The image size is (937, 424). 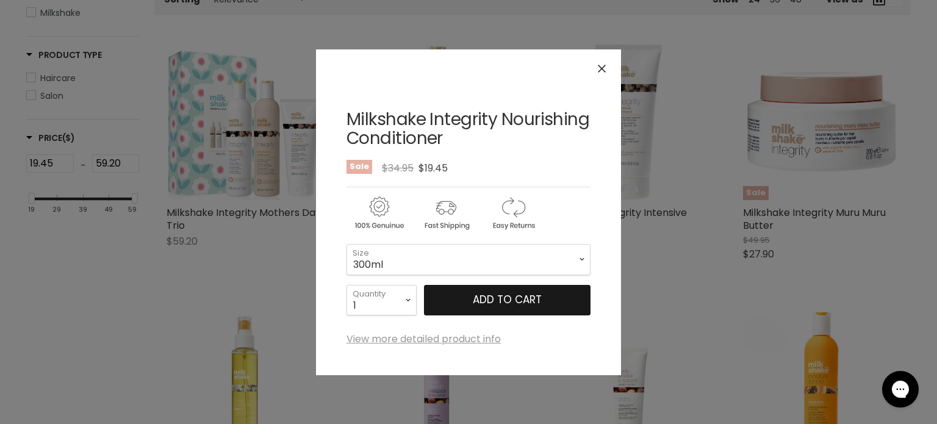 I want to click on img: genuine.gif, so click(x=379, y=213).